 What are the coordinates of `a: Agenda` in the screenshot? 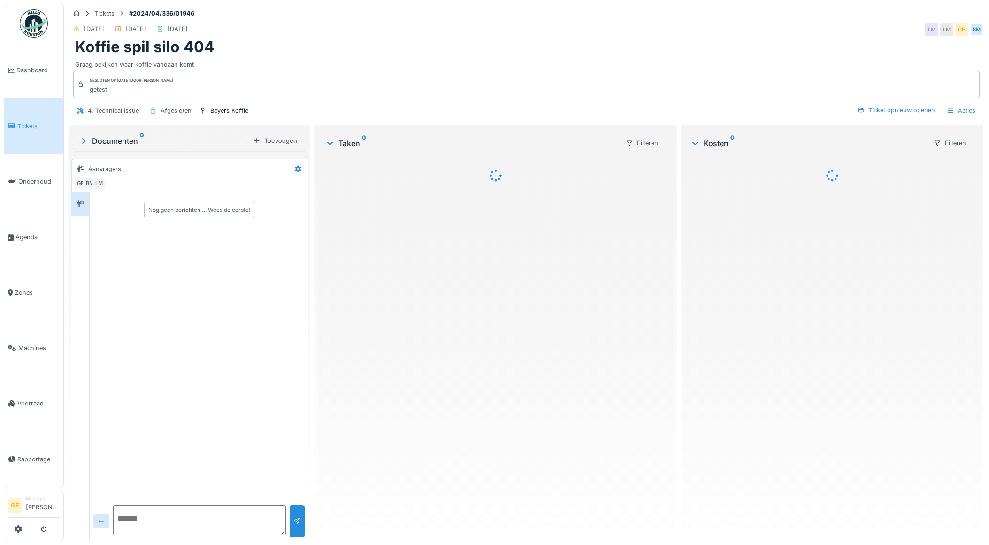 It's located at (34, 237).